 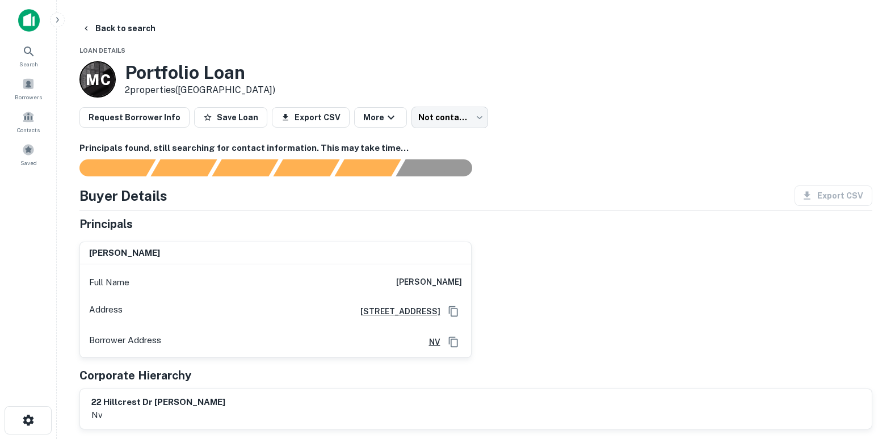 I want to click on p: M C, so click(x=98, y=79).